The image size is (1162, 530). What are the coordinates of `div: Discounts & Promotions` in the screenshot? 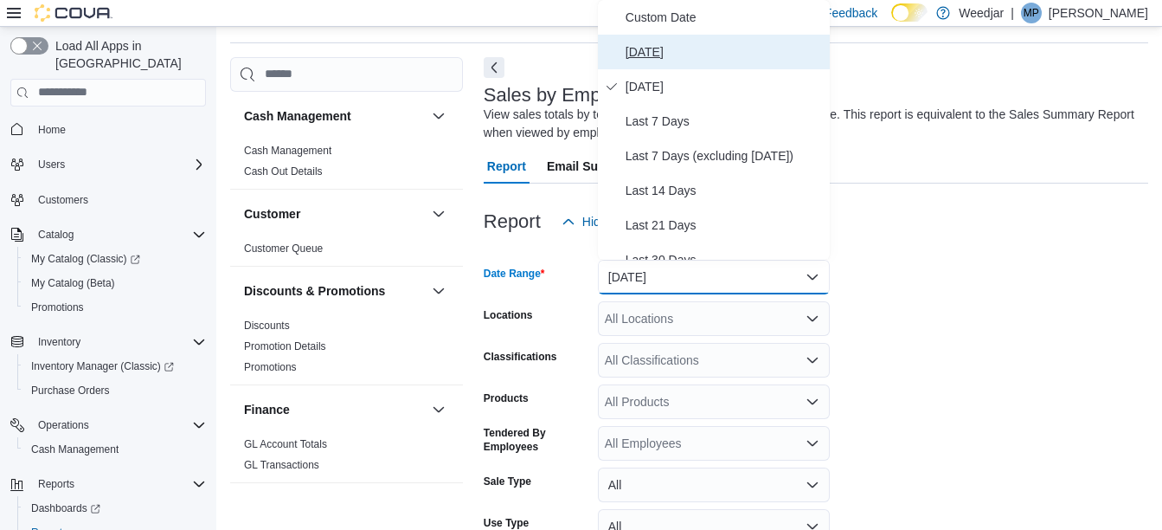 It's located at (346, 350).